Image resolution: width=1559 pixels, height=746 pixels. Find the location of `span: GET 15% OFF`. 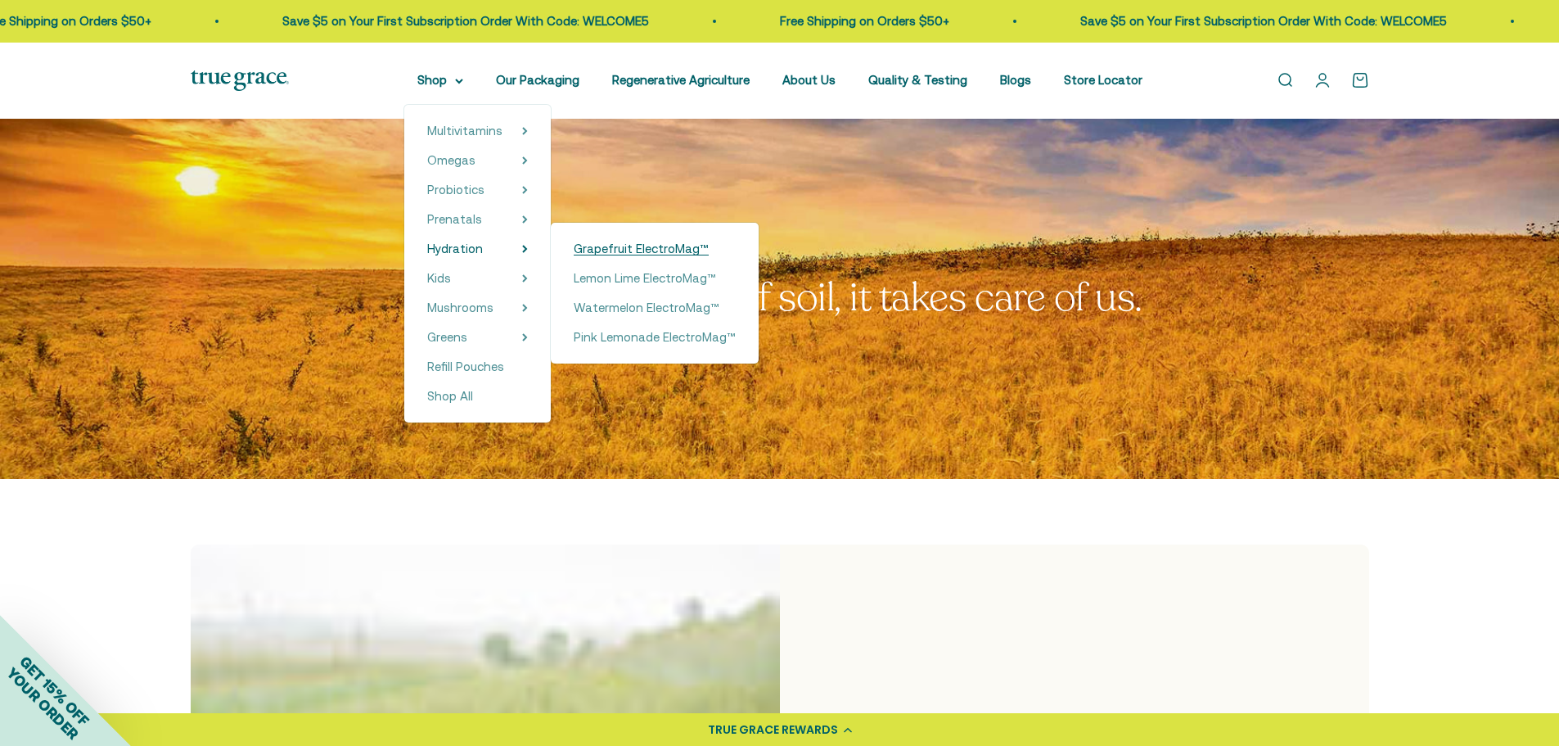

span: GET 15% OFF is located at coordinates (54, 690).